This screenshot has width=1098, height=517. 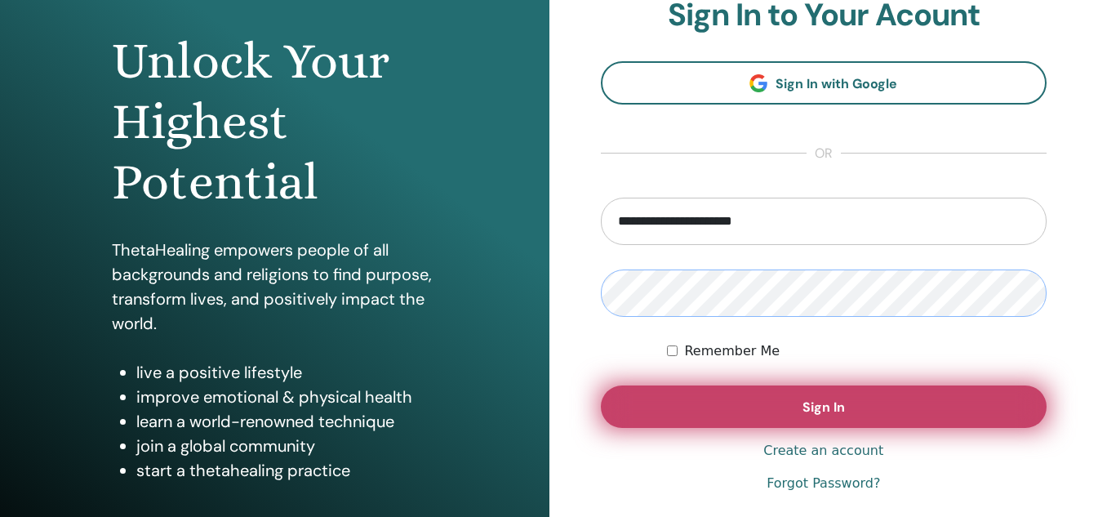 What do you see at coordinates (274, 122) in the screenshot?
I see `h1: Unlock Your Highest Potential` at bounding box center [274, 122].